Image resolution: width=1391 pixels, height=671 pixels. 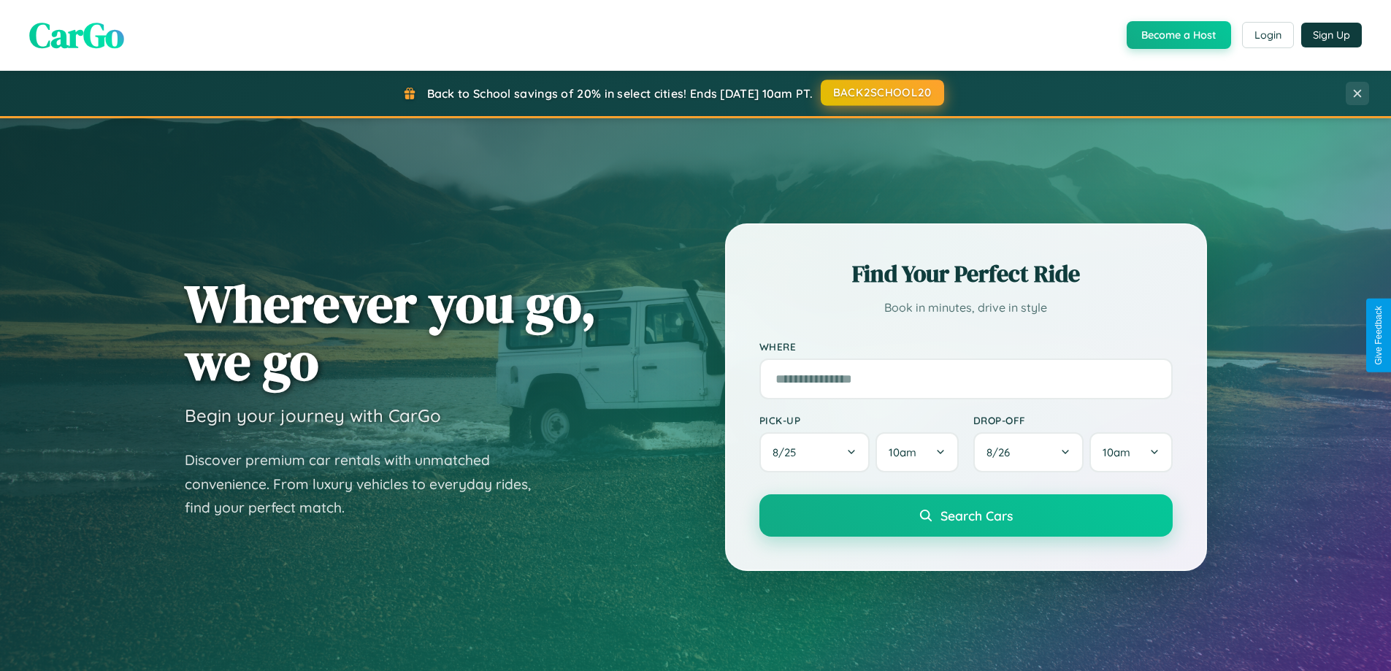 What do you see at coordinates (1002, 452) in the screenshot?
I see `span: 8 / 26` at bounding box center [1002, 452].